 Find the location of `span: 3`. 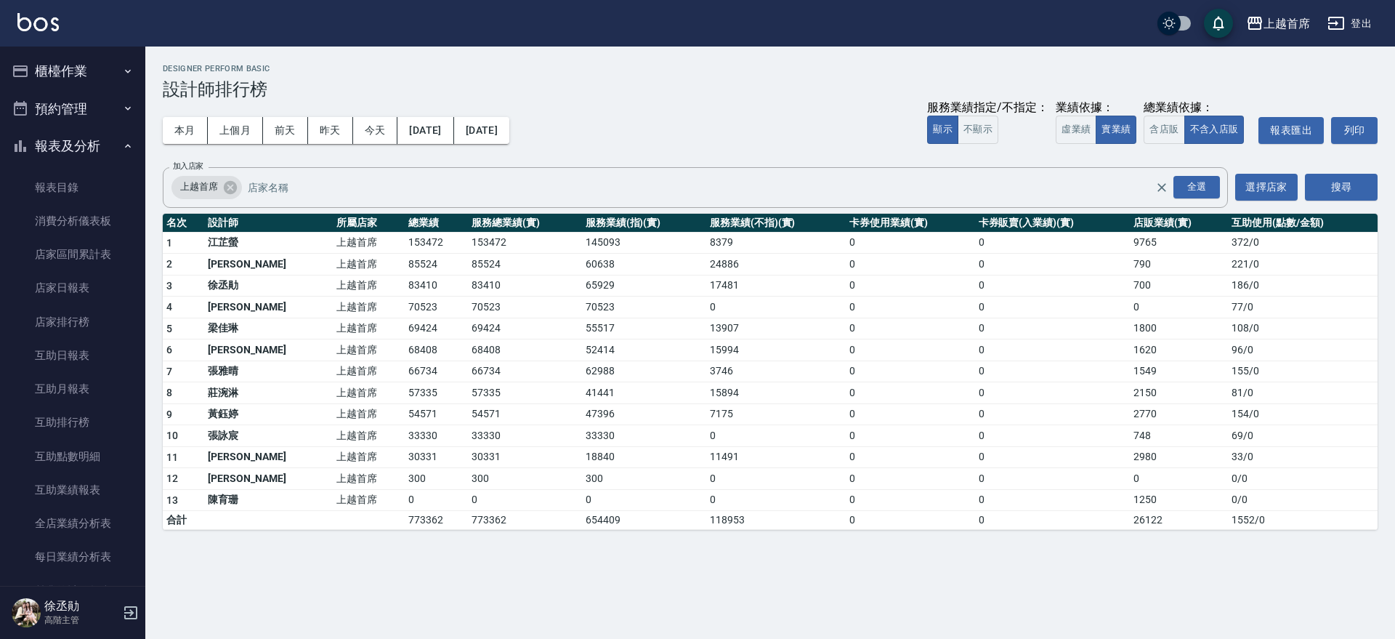

span: 3 is located at coordinates (169, 286).